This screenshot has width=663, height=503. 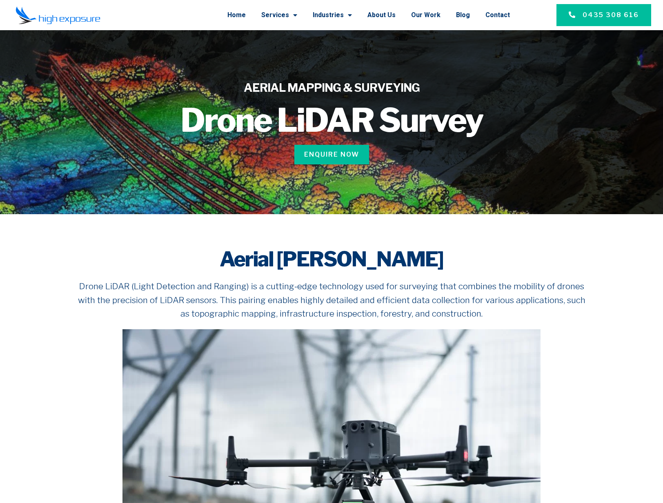 I want to click on a: Our Work, so click(x=426, y=15).